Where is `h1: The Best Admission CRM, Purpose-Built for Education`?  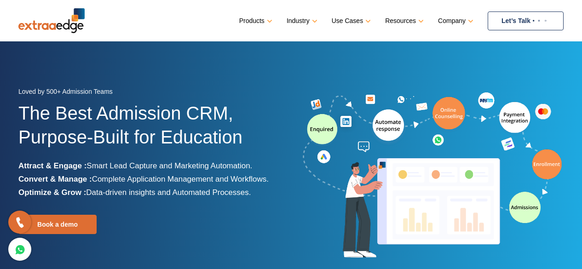
h1: The Best Admission CRM, Purpose-Built for Education is located at coordinates (151, 130).